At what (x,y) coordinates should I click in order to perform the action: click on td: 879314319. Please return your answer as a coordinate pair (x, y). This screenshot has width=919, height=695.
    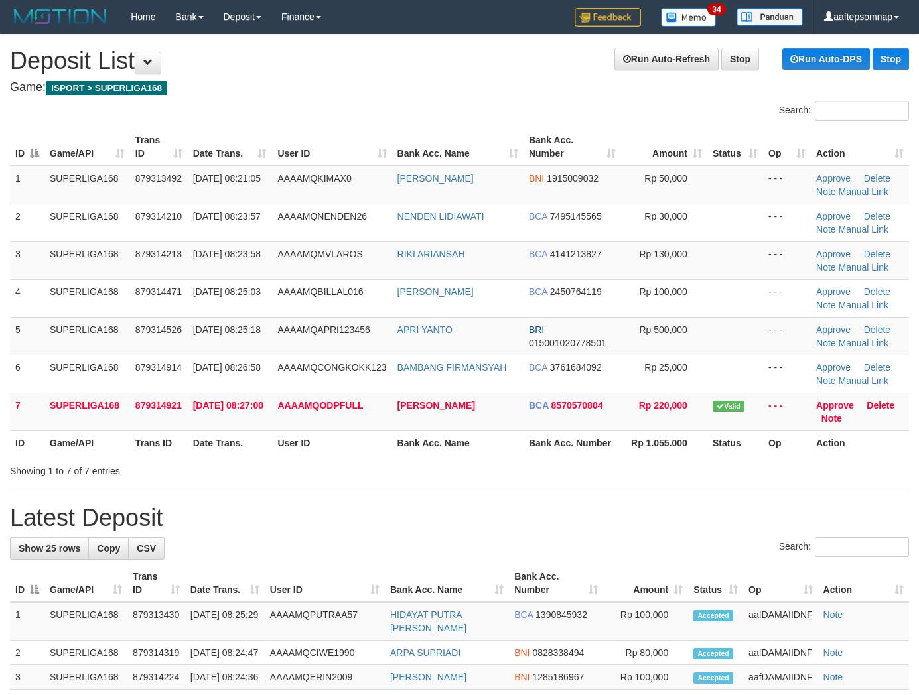
    Looking at the image, I should click on (156, 653).